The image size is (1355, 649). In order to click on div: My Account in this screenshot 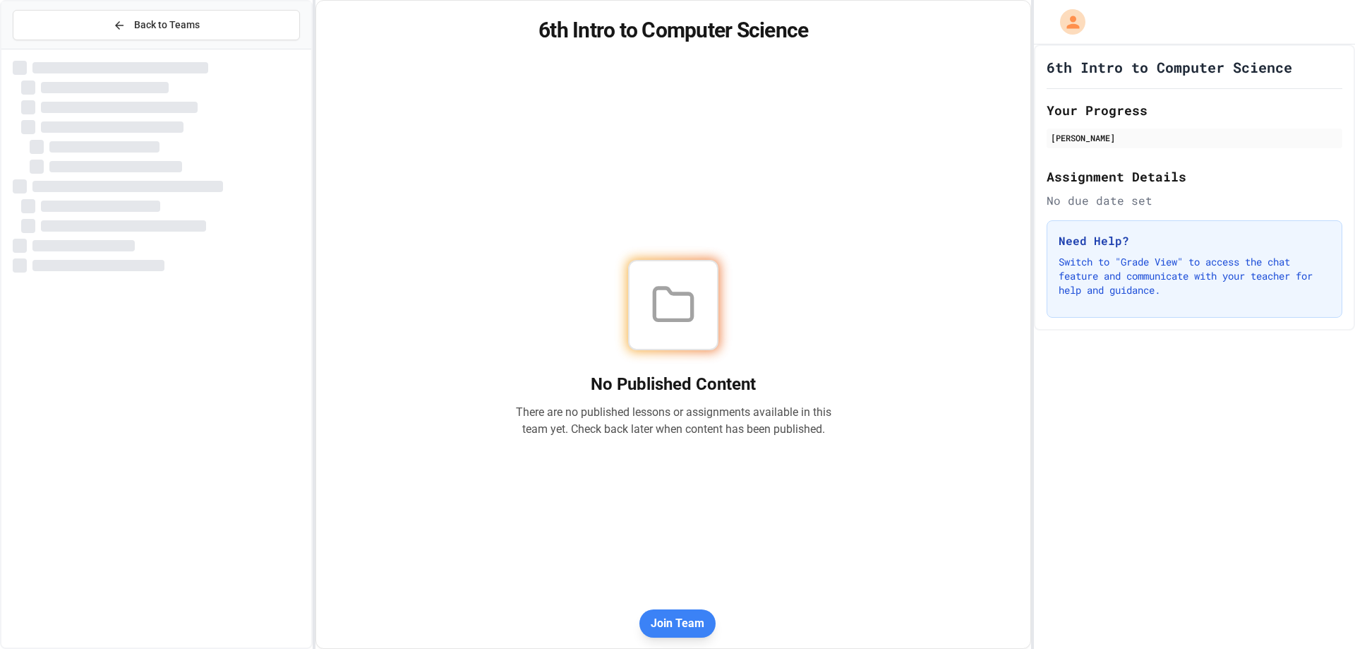, I will do `click(1067, 22)`.